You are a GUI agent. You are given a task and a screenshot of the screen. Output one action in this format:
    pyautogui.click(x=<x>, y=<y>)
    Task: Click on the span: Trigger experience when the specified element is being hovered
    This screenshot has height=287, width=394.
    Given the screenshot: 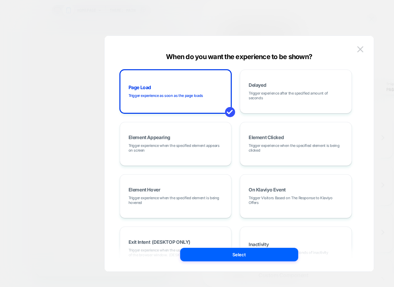 What is the action you would take?
    pyautogui.click(x=176, y=200)
    